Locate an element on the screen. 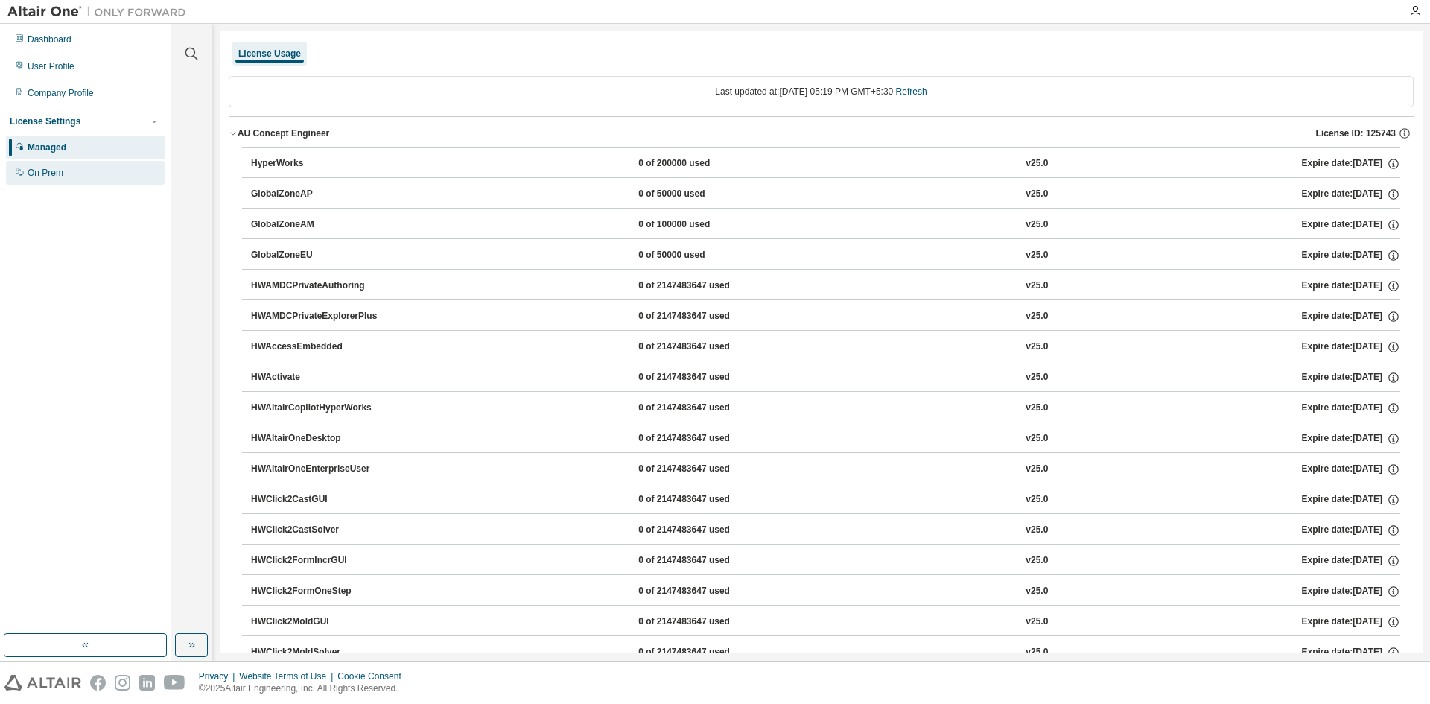 This screenshot has width=1430, height=704. div: 0 of 200000 used is located at coordinates (705, 164).